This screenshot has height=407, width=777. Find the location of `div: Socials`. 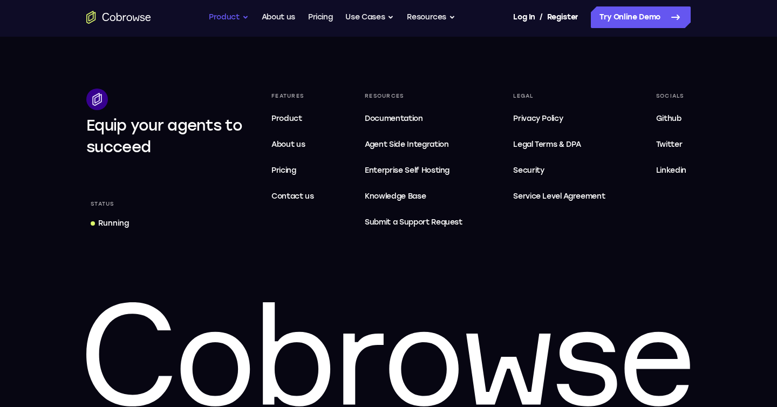

div: Socials is located at coordinates (671, 96).